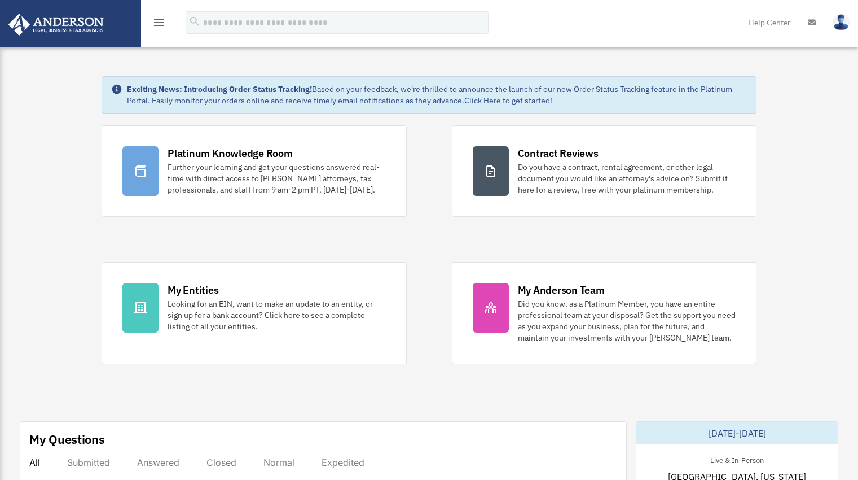 The width and height of the screenshot is (858, 480). What do you see at coordinates (562, 290) in the screenshot?
I see `div: My Anderson Team` at bounding box center [562, 290].